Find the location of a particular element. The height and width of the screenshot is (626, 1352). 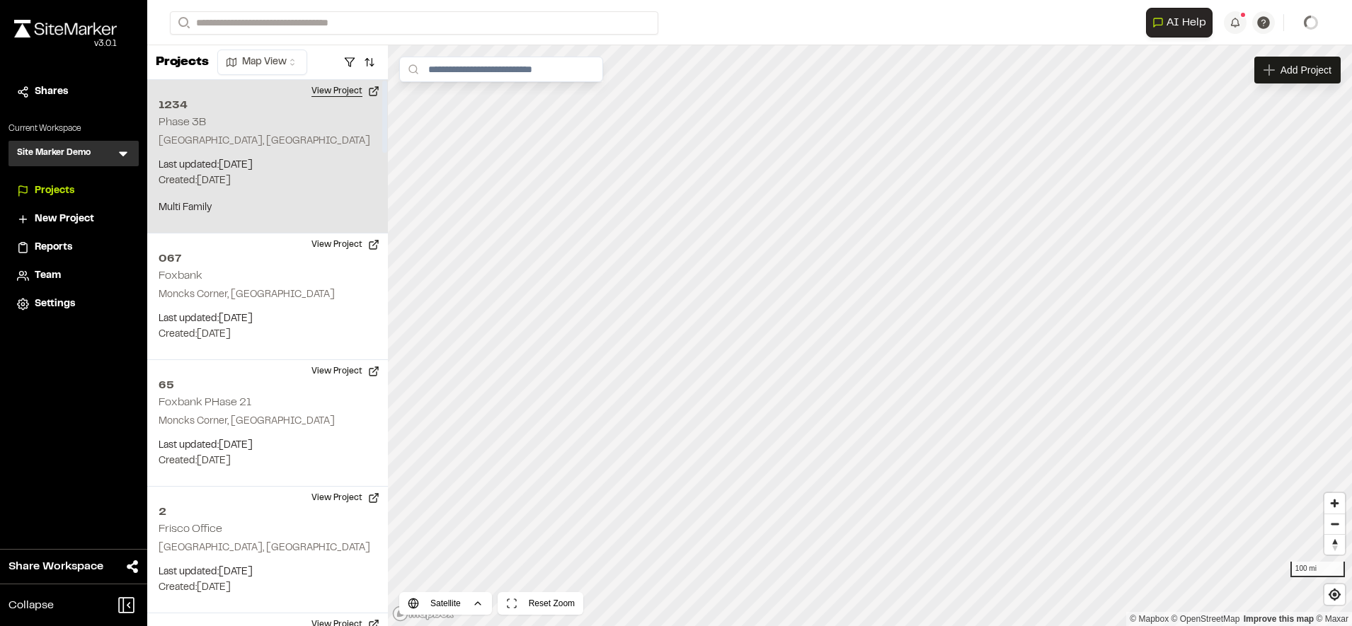

span: Zoom out is located at coordinates (1334, 525).